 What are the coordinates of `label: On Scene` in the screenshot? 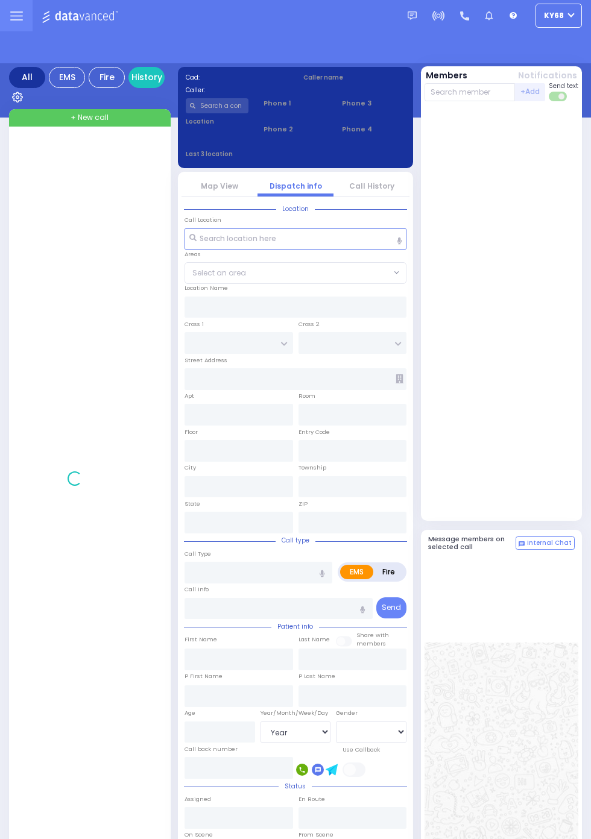 It's located at (198, 835).